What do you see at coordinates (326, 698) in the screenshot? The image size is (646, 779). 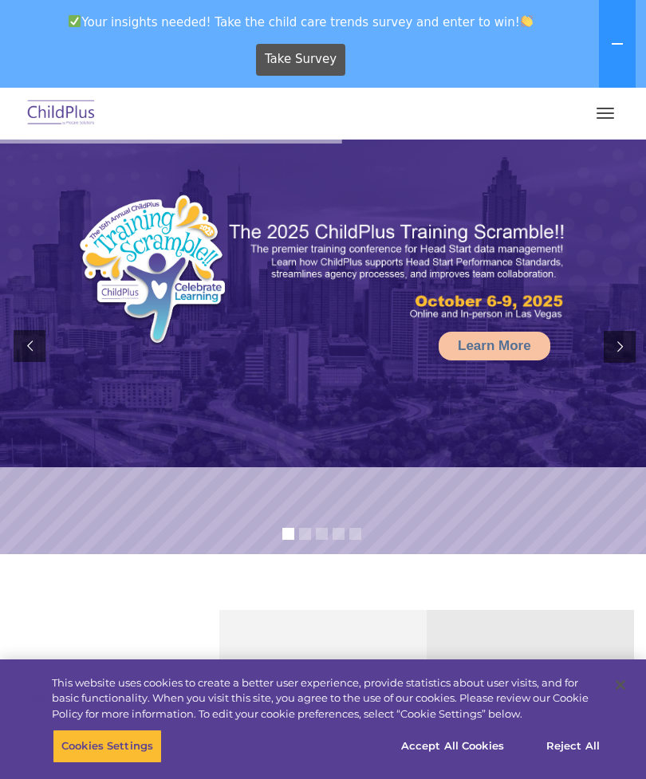 I see `div: This website uses cookies to create a better user experience, provide statistics about user visit...` at bounding box center [326, 698].